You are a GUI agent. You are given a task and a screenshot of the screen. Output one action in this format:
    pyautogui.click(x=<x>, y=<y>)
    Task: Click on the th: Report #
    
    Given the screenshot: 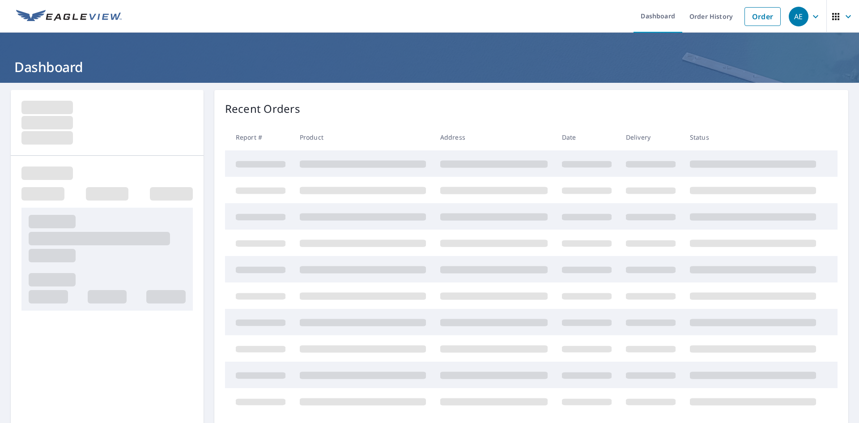 What is the action you would take?
    pyautogui.click(x=258, y=137)
    